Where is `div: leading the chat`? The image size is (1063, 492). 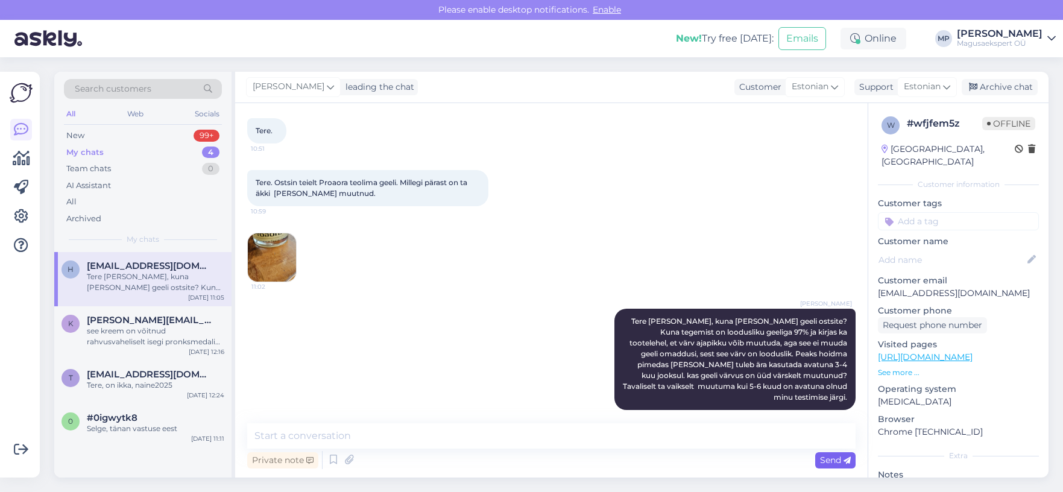 div: leading the chat is located at coordinates (377, 87).